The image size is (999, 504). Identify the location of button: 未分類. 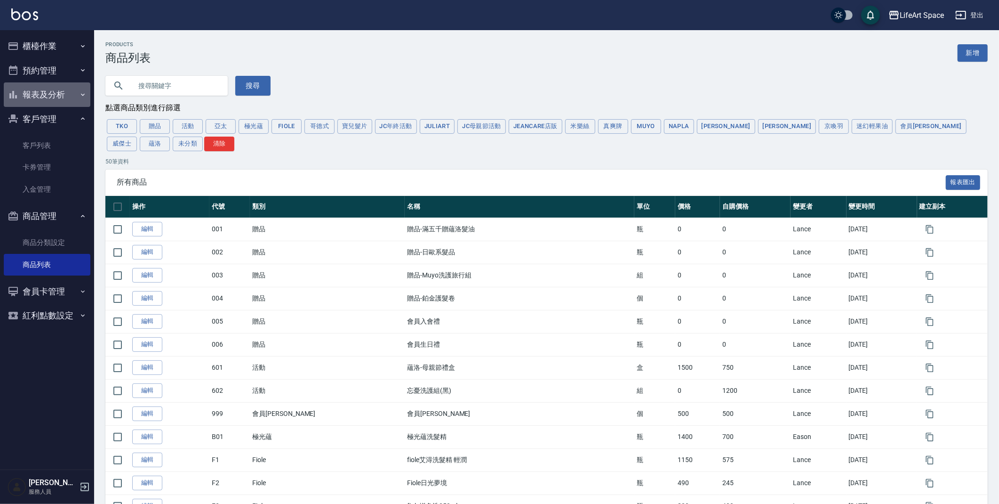
(188, 144).